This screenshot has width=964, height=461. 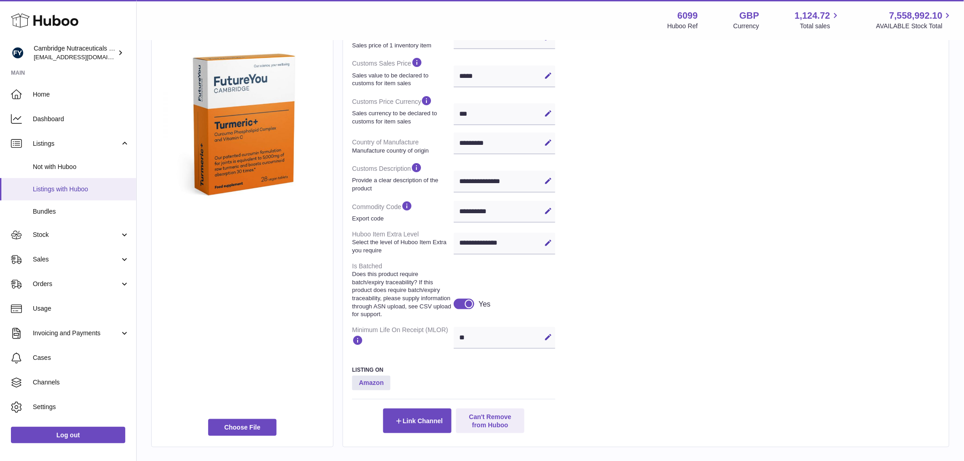 I want to click on strong: Select the level of Huboo Item Extra you require, so click(x=402, y=246).